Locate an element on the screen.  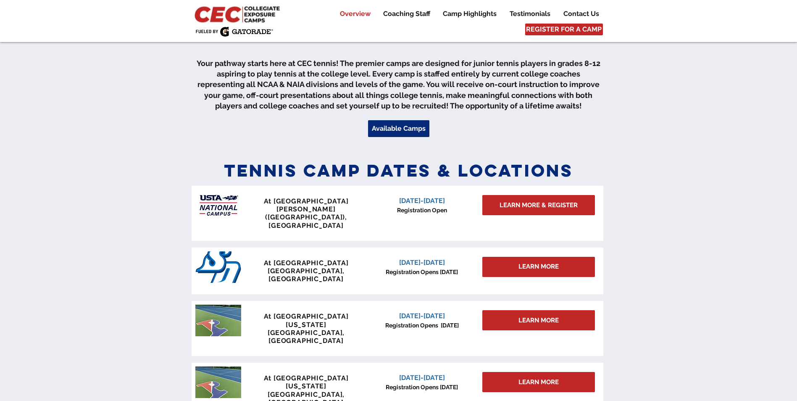
nav: Site is located at coordinates (466, 14).